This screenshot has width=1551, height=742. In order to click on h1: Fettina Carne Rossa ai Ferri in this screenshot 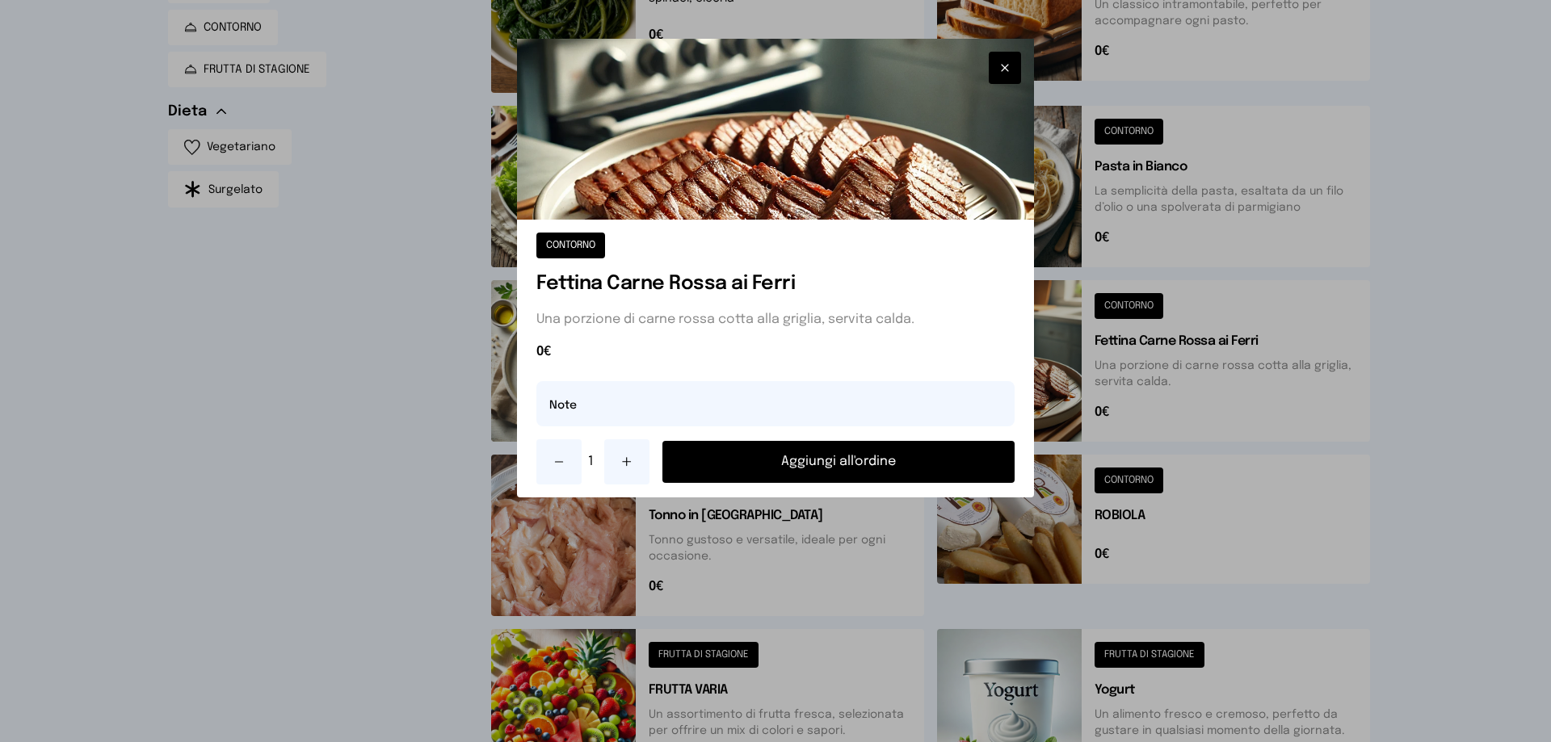, I will do `click(776, 284)`.